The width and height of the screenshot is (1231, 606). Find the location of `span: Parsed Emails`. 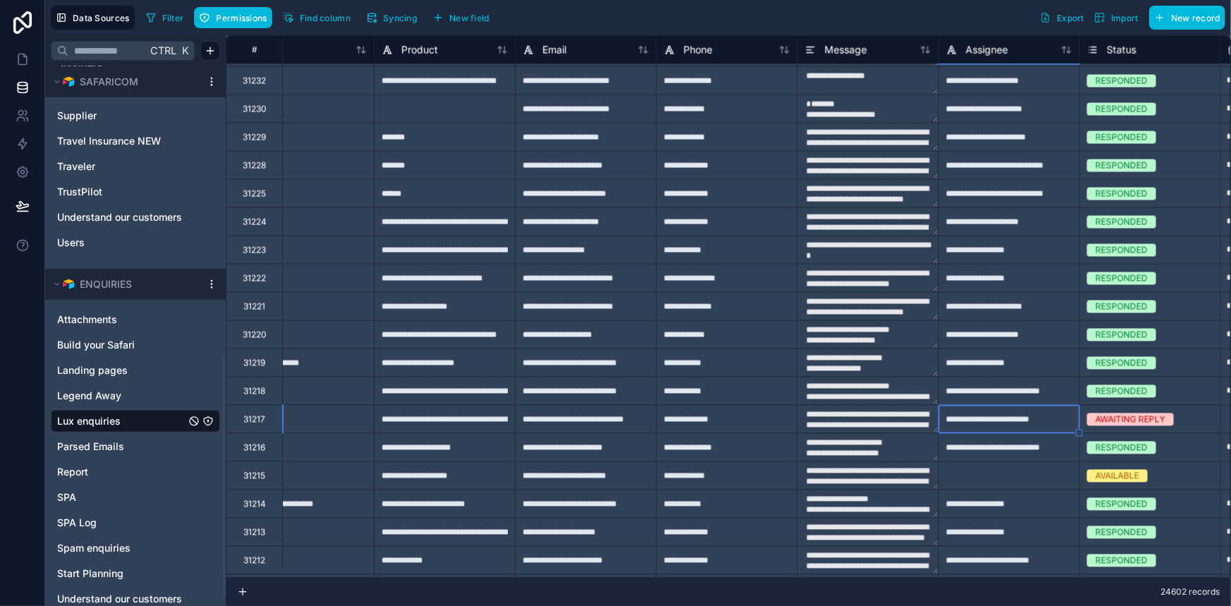

span: Parsed Emails is located at coordinates (90, 446).